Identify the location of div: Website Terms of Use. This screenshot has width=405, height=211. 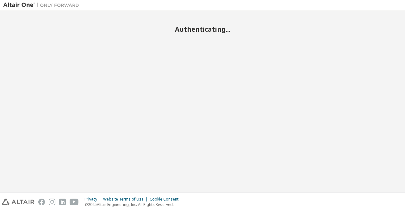
(126, 199).